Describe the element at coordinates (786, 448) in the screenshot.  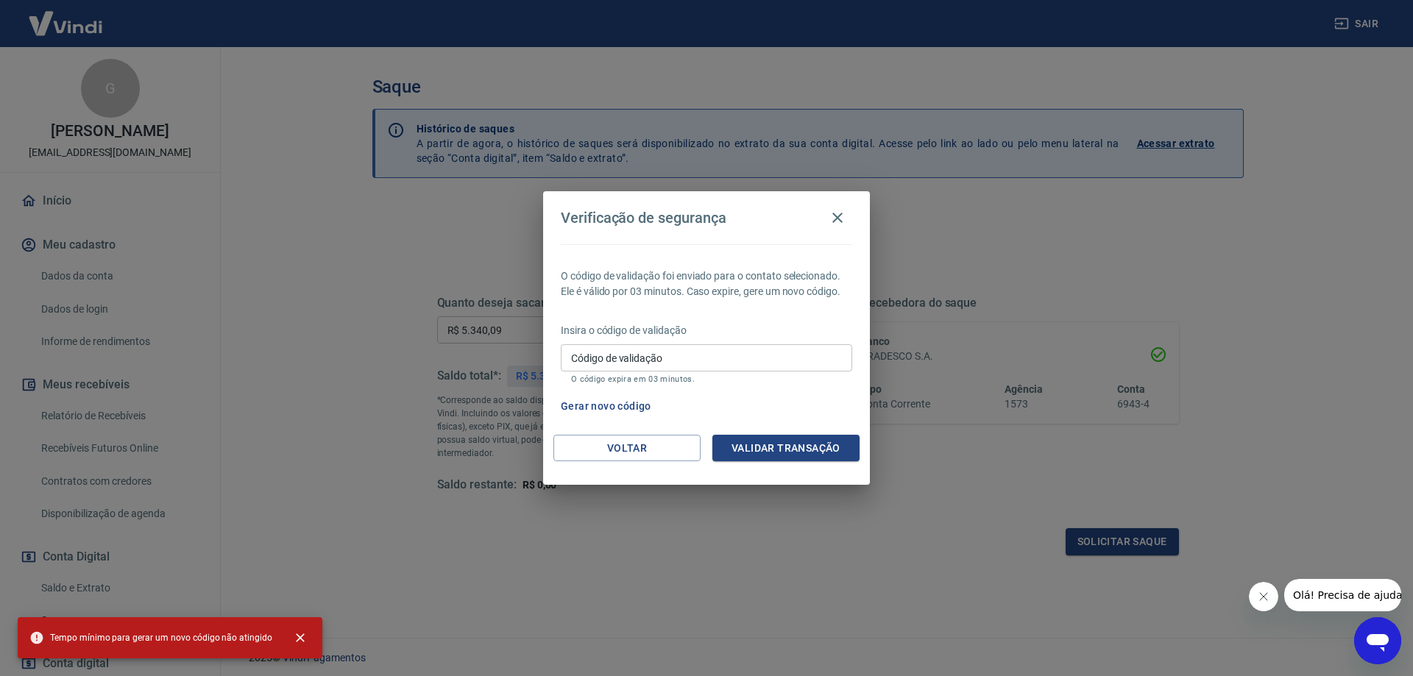
I see `button: Validar transação` at that location.